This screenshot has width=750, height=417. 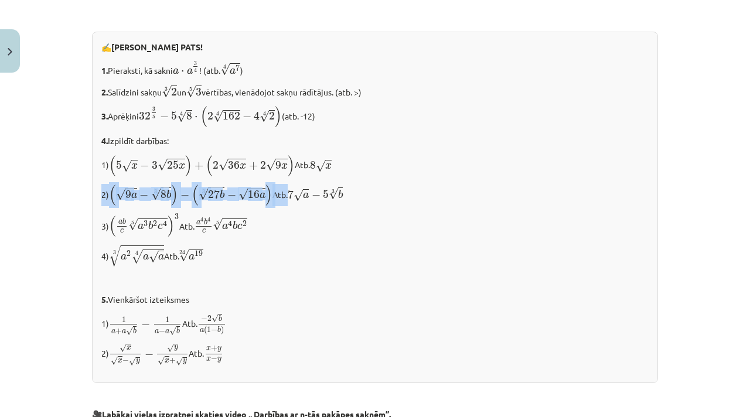 I want to click on b: 2., so click(x=104, y=92).